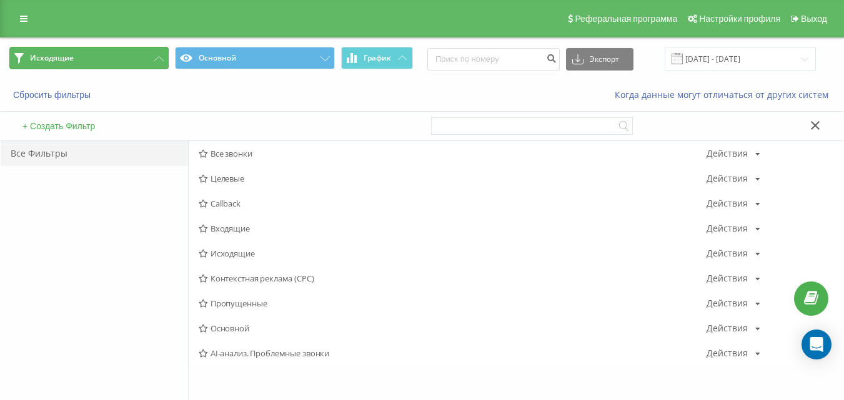 This screenshot has width=844, height=400. Describe the element at coordinates (377, 58) in the screenshot. I see `button: График` at that location.